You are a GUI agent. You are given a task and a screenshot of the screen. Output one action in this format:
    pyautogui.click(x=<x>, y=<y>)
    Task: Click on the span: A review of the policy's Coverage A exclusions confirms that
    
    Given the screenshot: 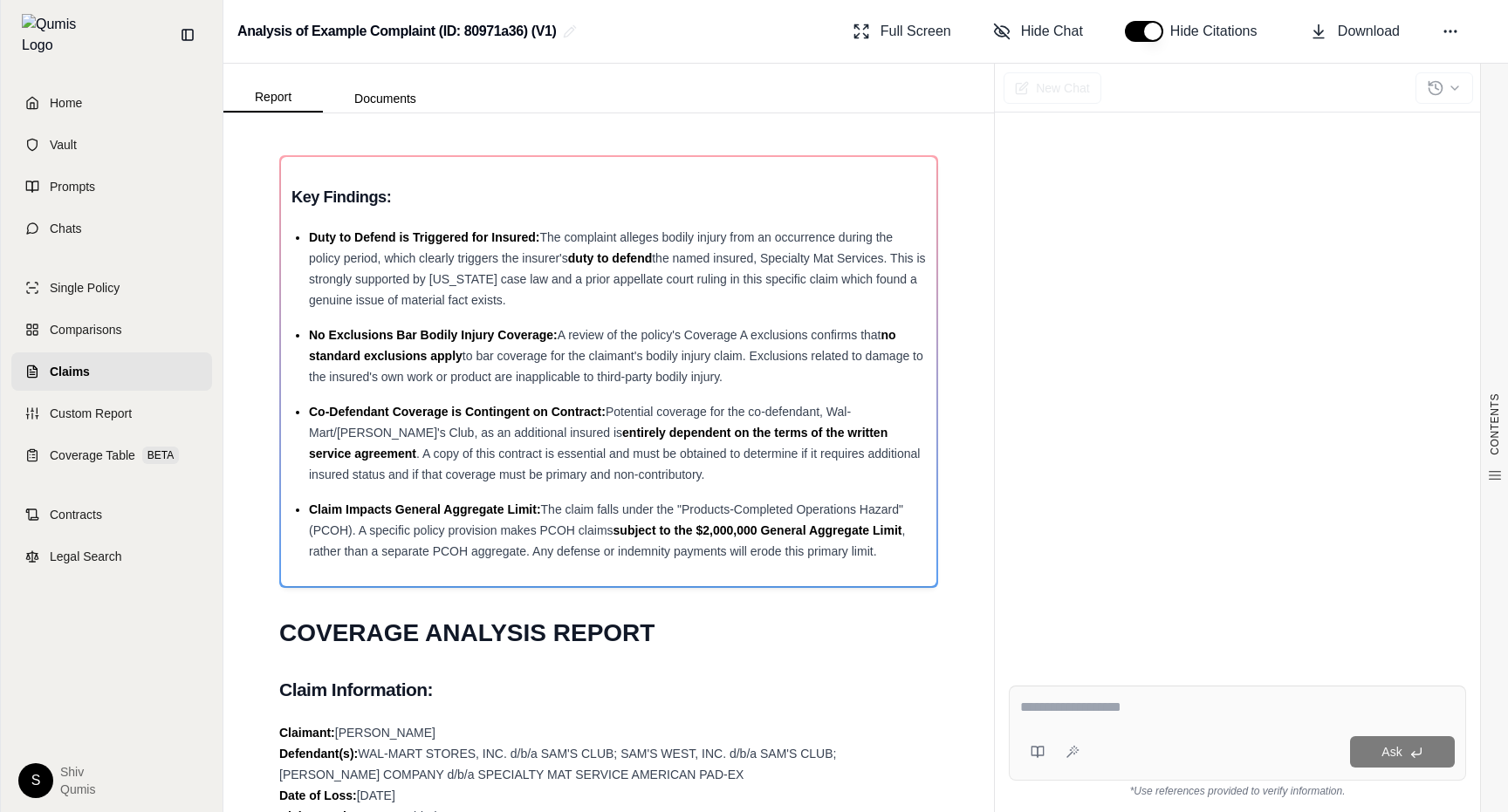 What is the action you would take?
    pyautogui.click(x=719, y=336)
    